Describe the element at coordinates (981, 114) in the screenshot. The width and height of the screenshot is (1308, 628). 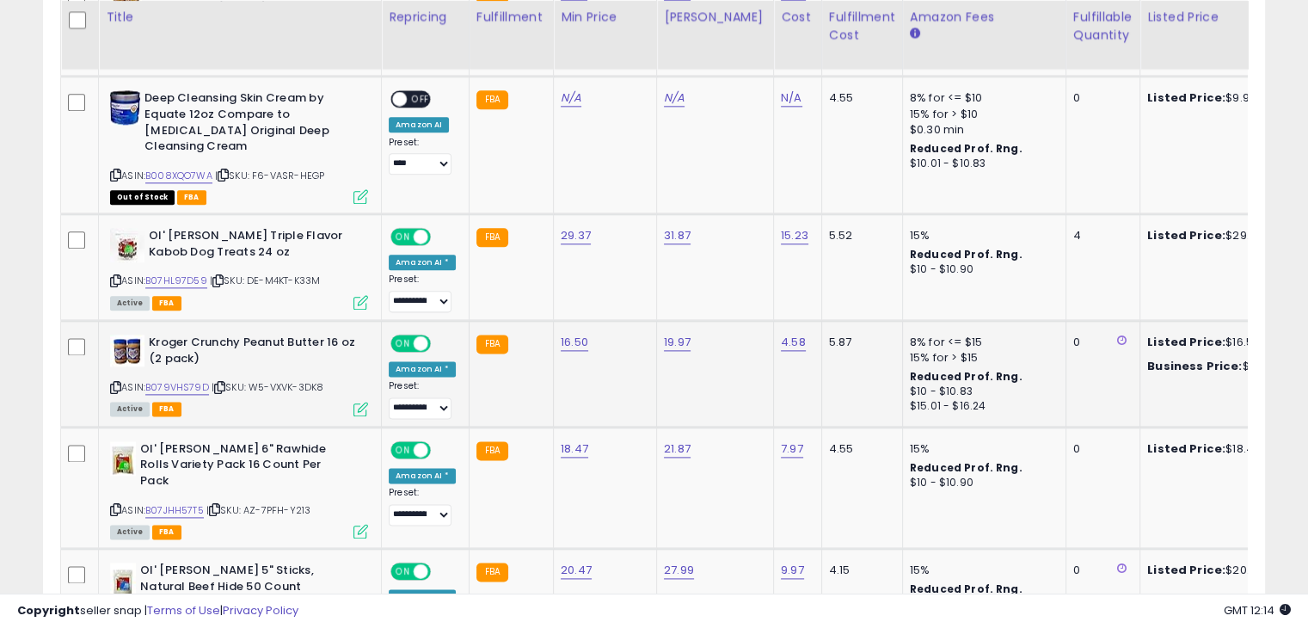
I see `div: 15% for > $10` at that location.